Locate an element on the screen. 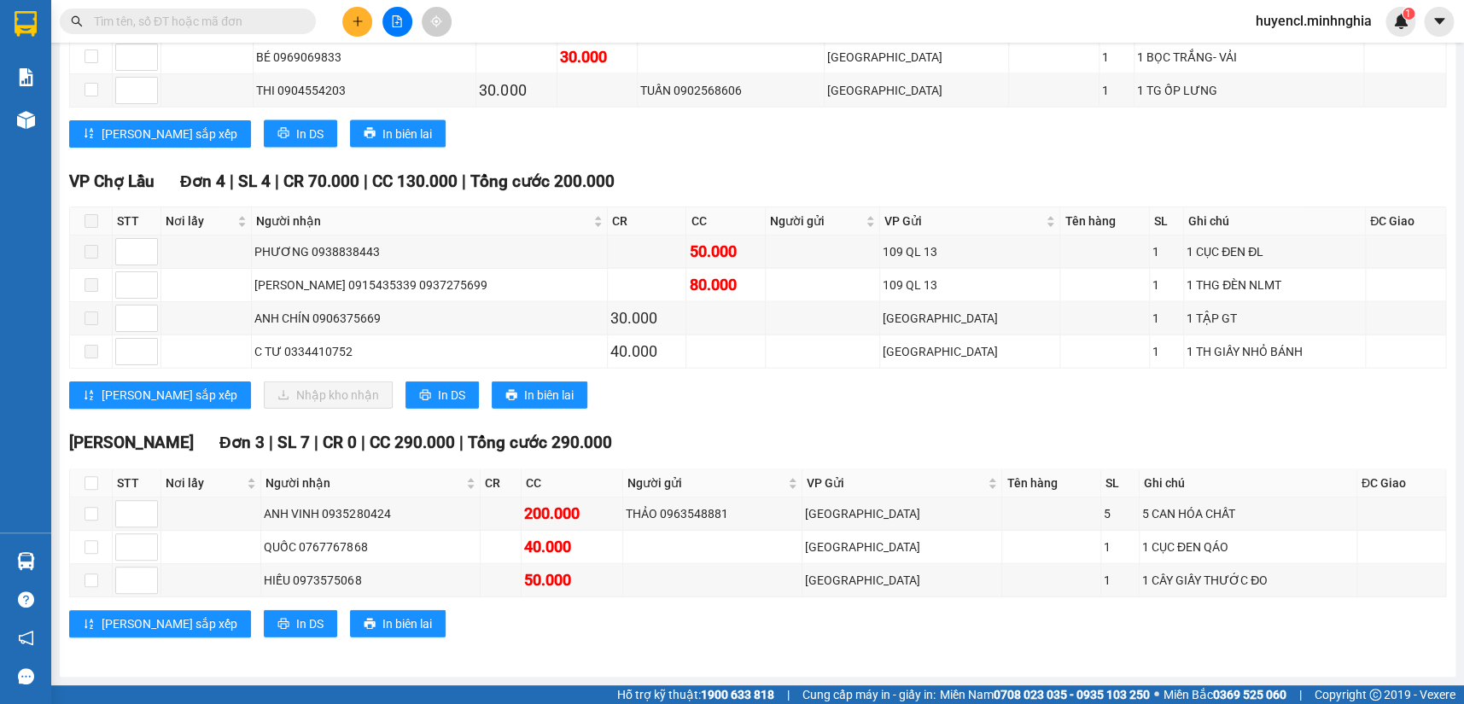 This screenshot has height=704, width=1464. span: file-add is located at coordinates (397, 21).